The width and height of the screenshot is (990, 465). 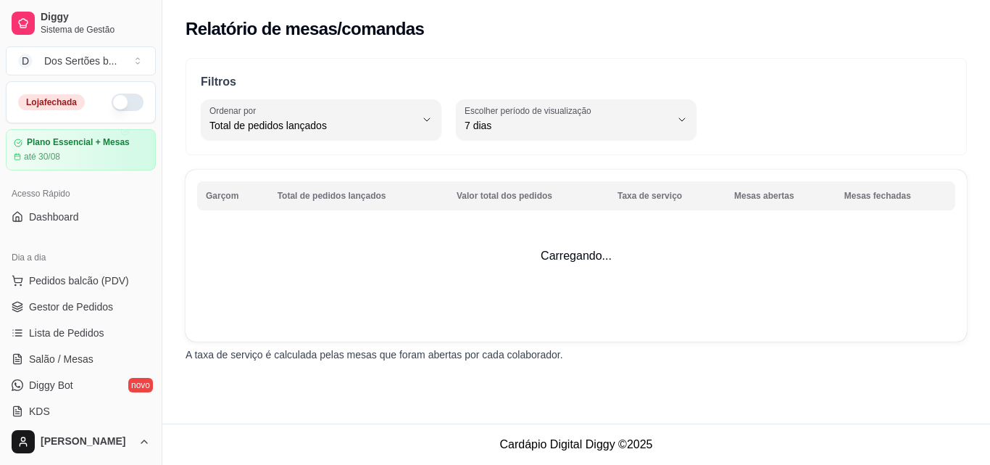 What do you see at coordinates (54, 217) in the screenshot?
I see `span: Dashboard` at bounding box center [54, 217].